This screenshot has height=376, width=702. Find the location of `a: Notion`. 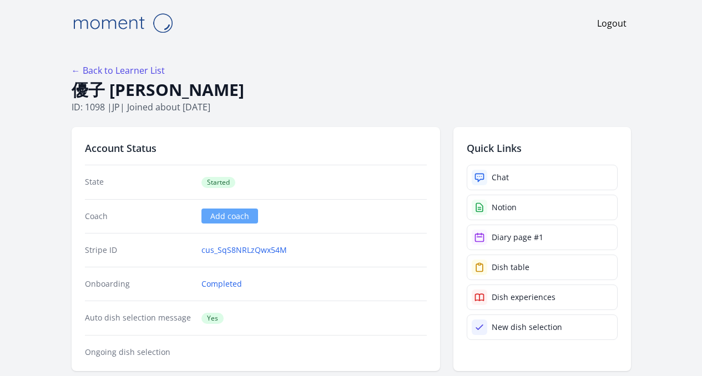

a: Notion is located at coordinates (542, 207).